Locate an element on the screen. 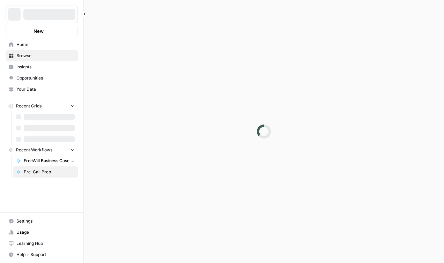  span: New is located at coordinates (38, 31).